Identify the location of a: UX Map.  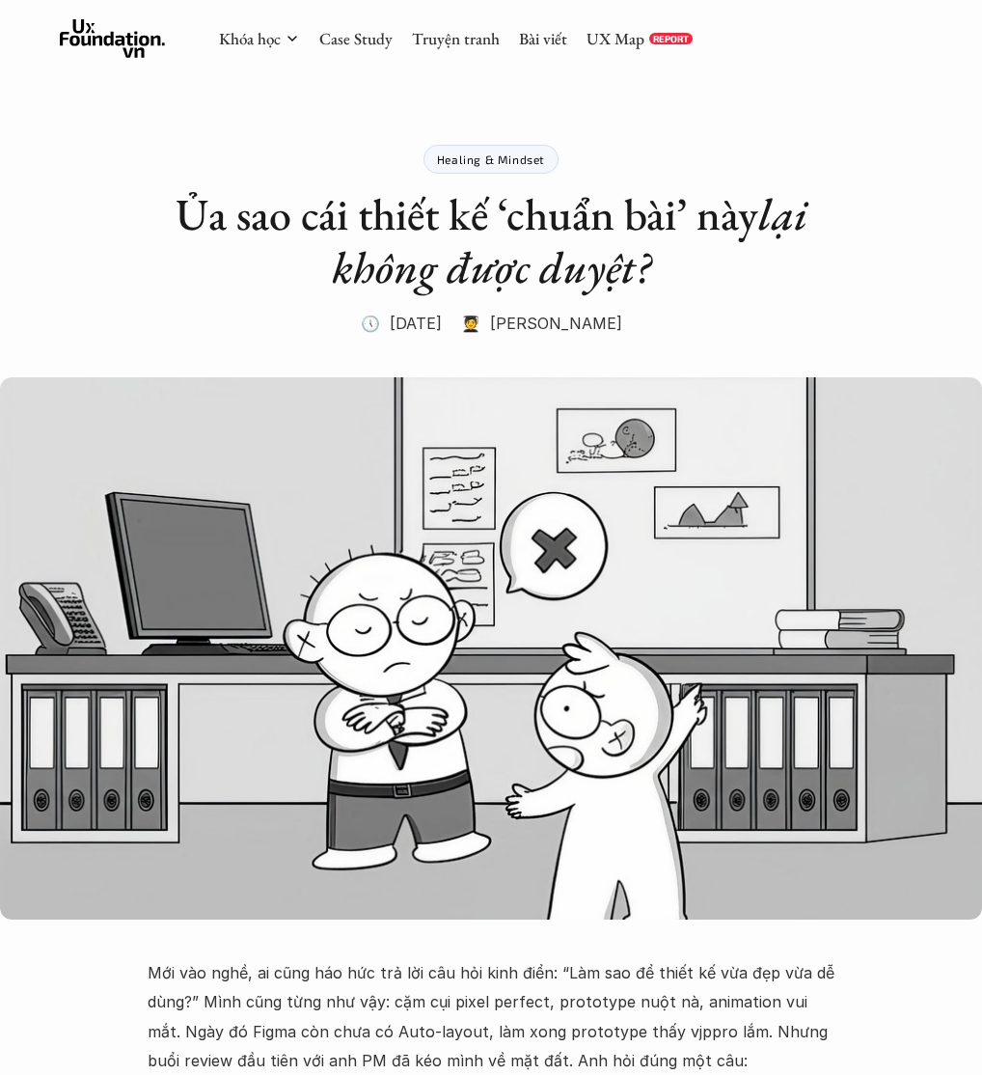
(616, 39).